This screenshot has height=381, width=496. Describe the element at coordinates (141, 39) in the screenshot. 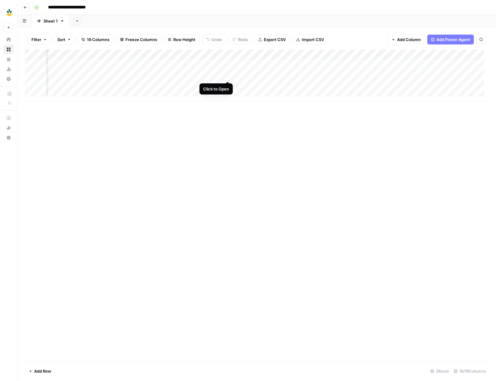

I see `span: Freeze Columns` at that location.